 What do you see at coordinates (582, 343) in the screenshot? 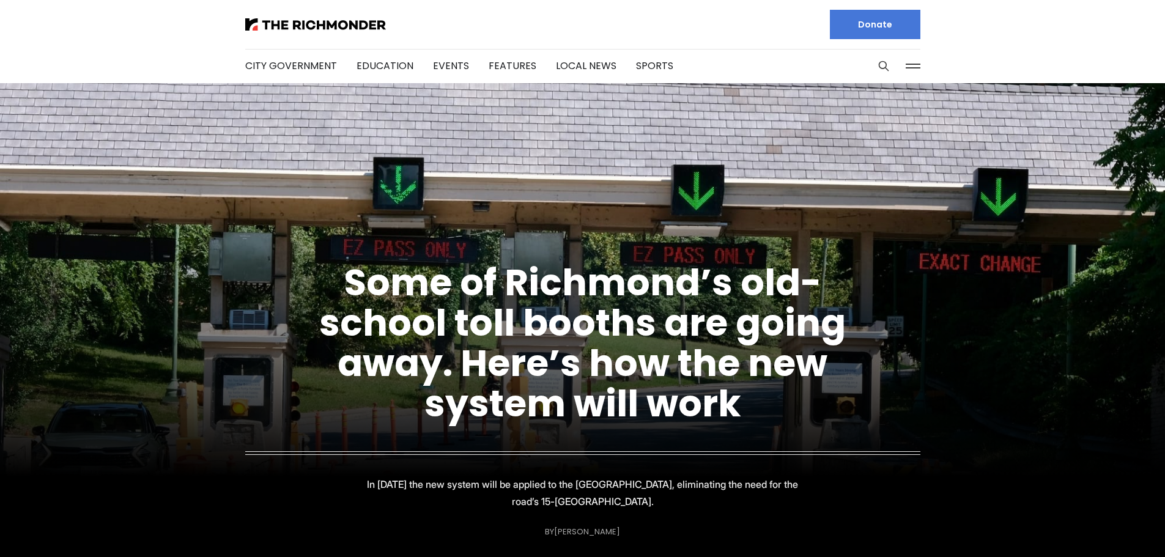
I see `a: Some of Richmond’s old-school toll booths are going away. Here’s how the new system will work` at bounding box center [582, 343].